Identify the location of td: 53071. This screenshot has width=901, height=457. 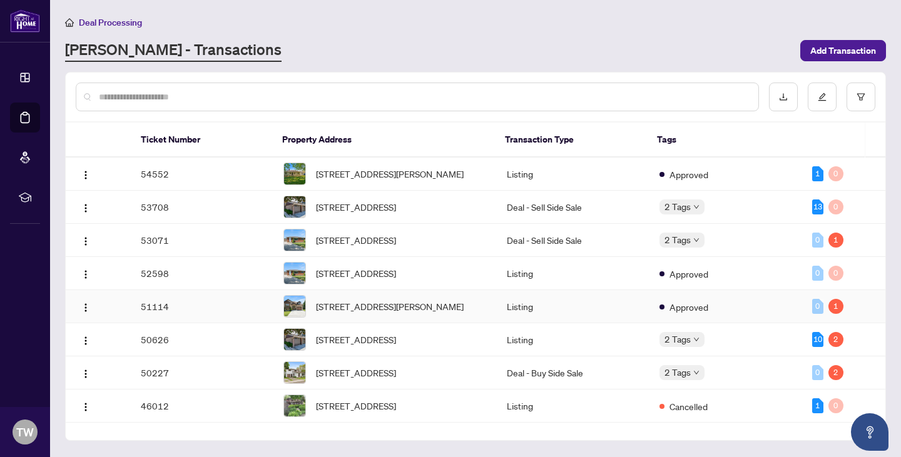
(202, 240).